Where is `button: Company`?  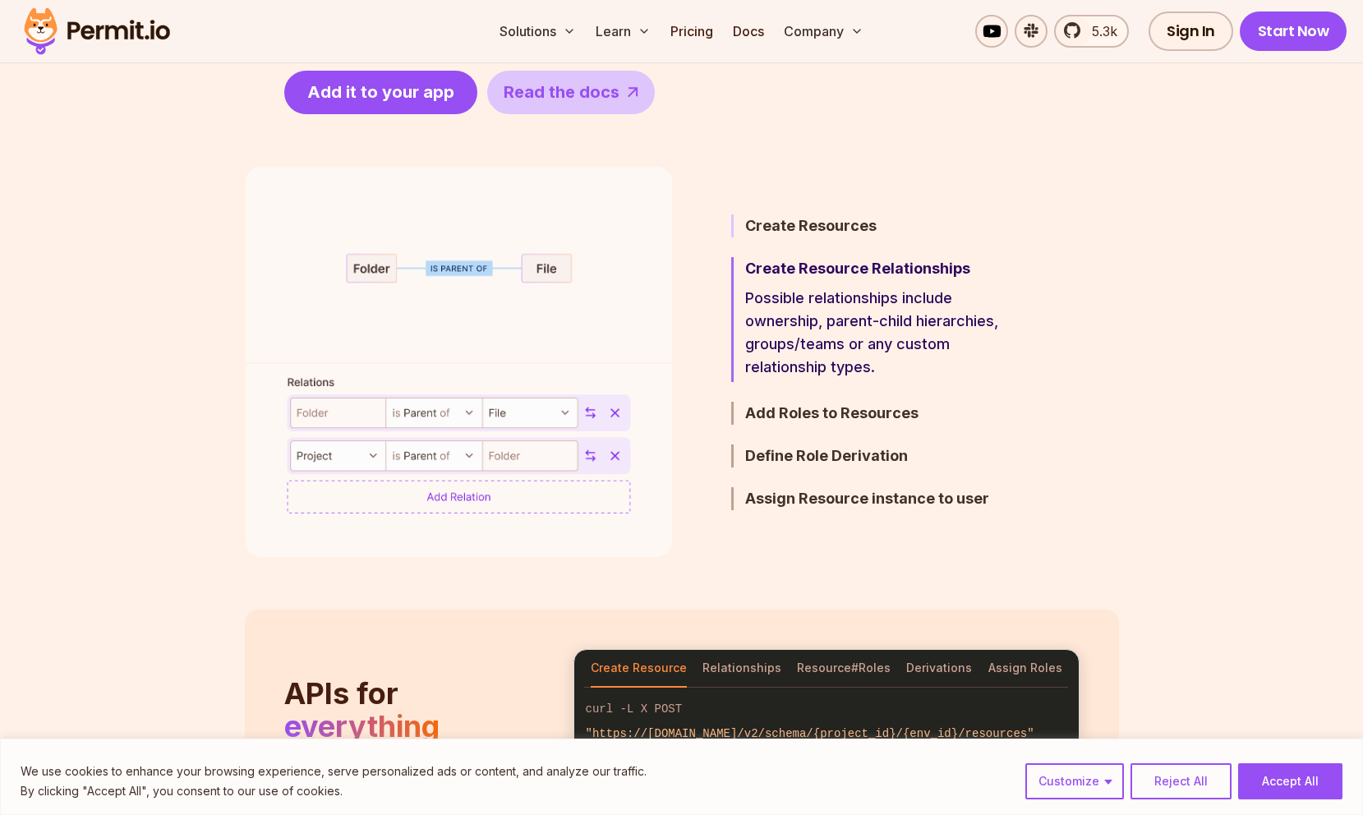
button: Company is located at coordinates (823, 31).